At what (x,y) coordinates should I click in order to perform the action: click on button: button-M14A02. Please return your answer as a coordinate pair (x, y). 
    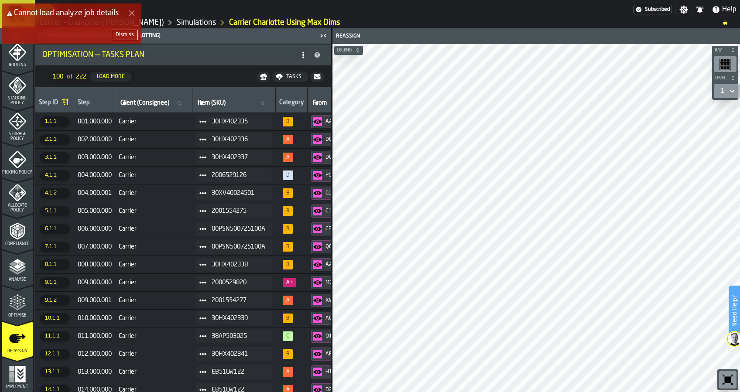
    Looking at the image, I should click on (331, 283).